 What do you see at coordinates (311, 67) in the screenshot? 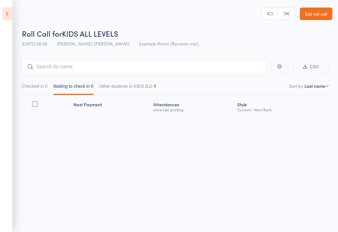
I see `button: CSV` at bounding box center [311, 67].